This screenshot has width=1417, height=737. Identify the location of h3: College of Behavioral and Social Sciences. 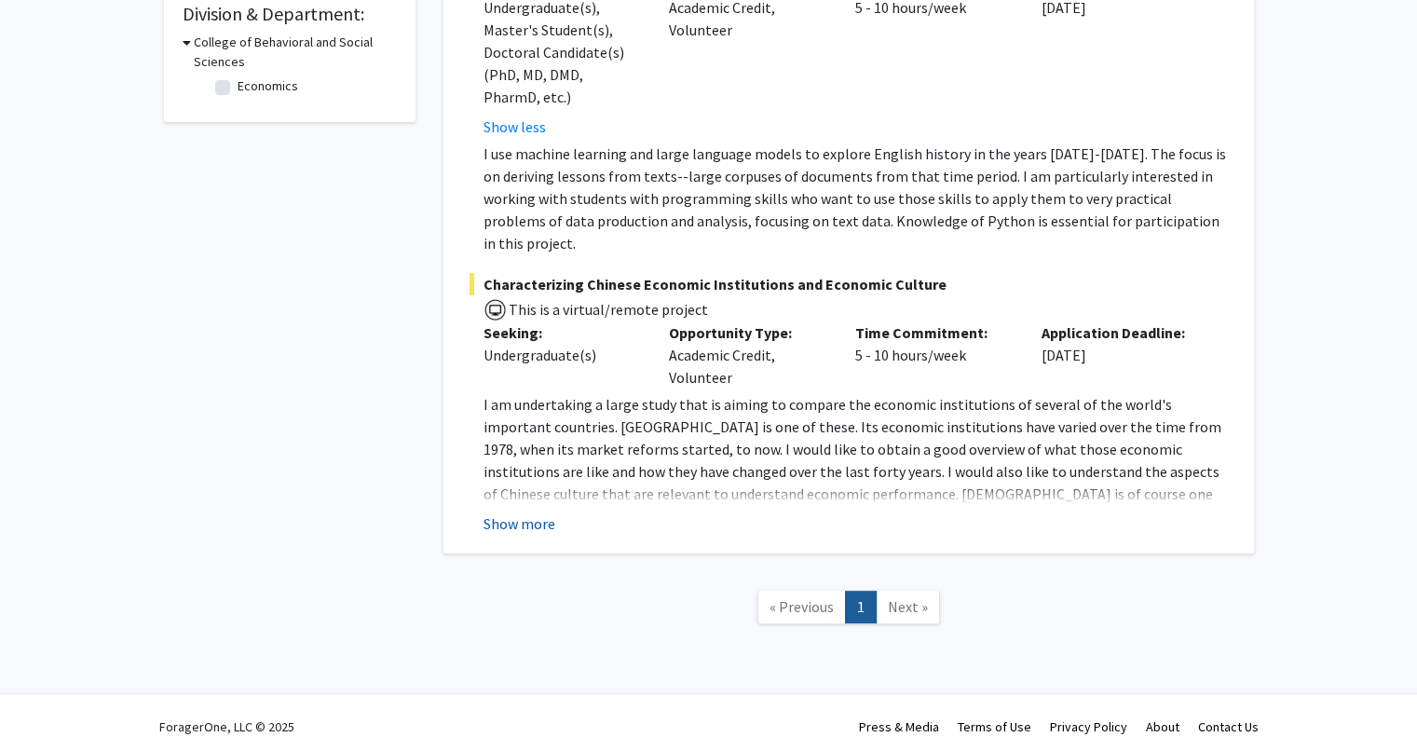
(295, 52).